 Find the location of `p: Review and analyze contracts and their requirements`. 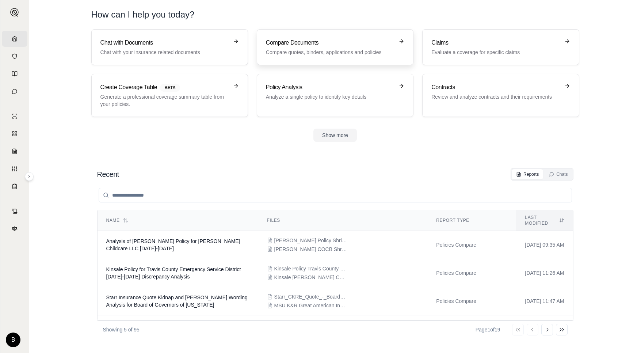

p: Review and analyze contracts and their requirements is located at coordinates (496, 97).